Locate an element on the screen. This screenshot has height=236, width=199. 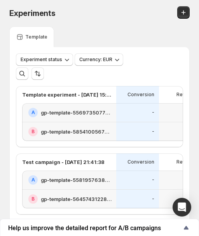
button: Show survey - Help us improve the detailed report for A/B campaigns is located at coordinates (100, 228).